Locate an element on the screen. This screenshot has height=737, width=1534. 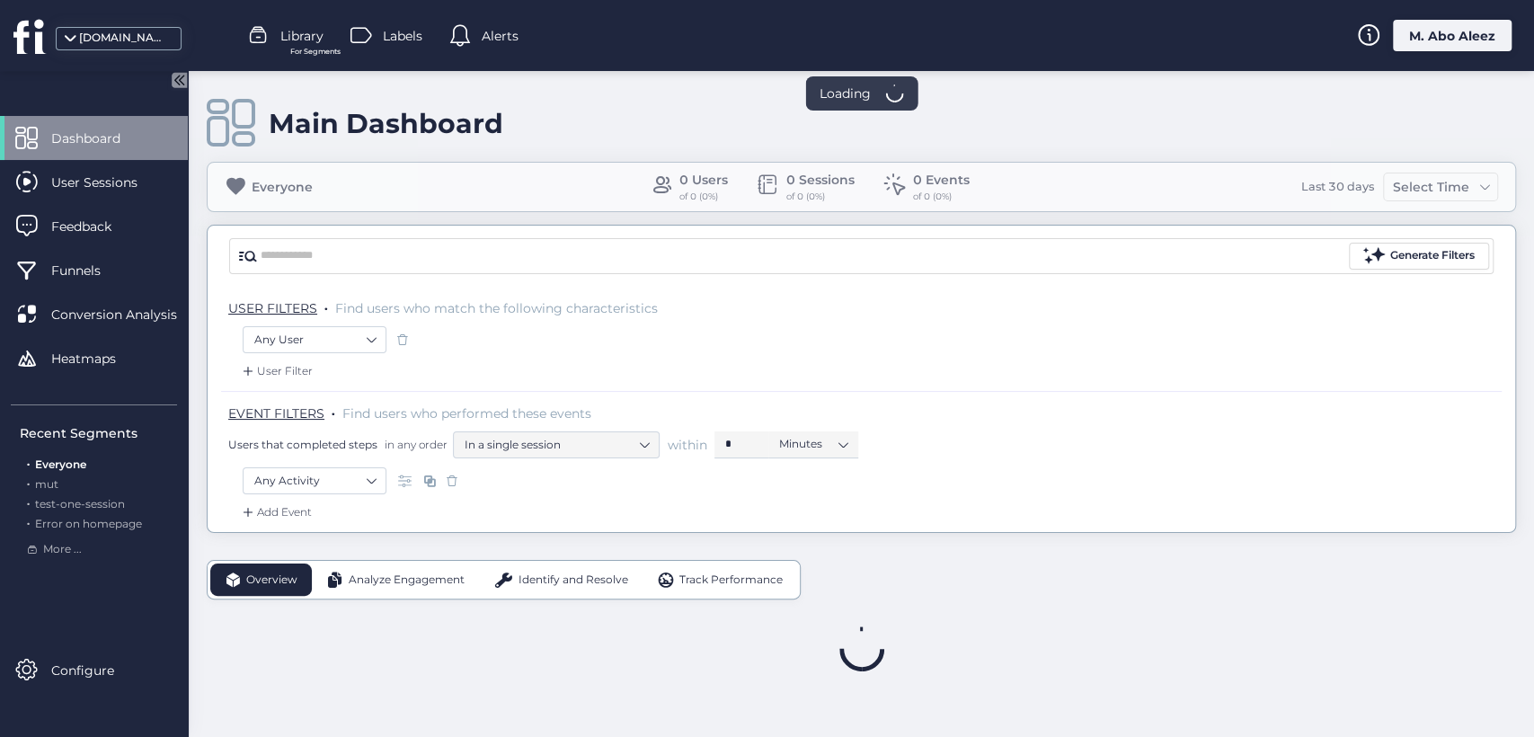
span: Library is located at coordinates (302, 36).